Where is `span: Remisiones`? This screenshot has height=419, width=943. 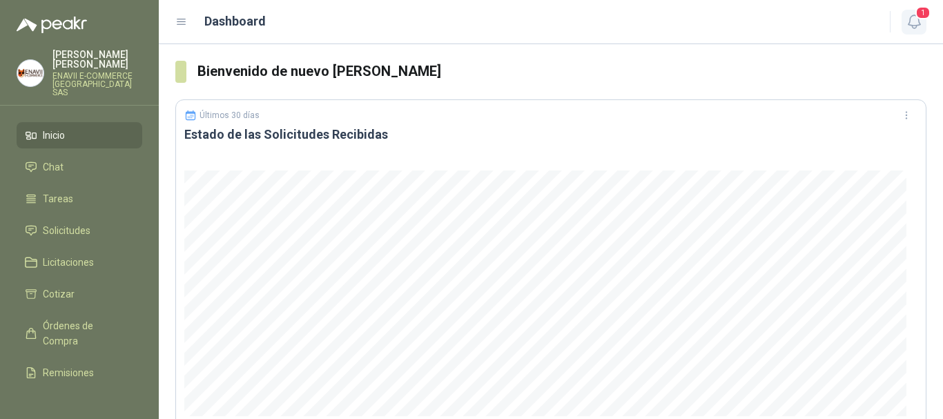
span: Remisiones is located at coordinates (68, 373).